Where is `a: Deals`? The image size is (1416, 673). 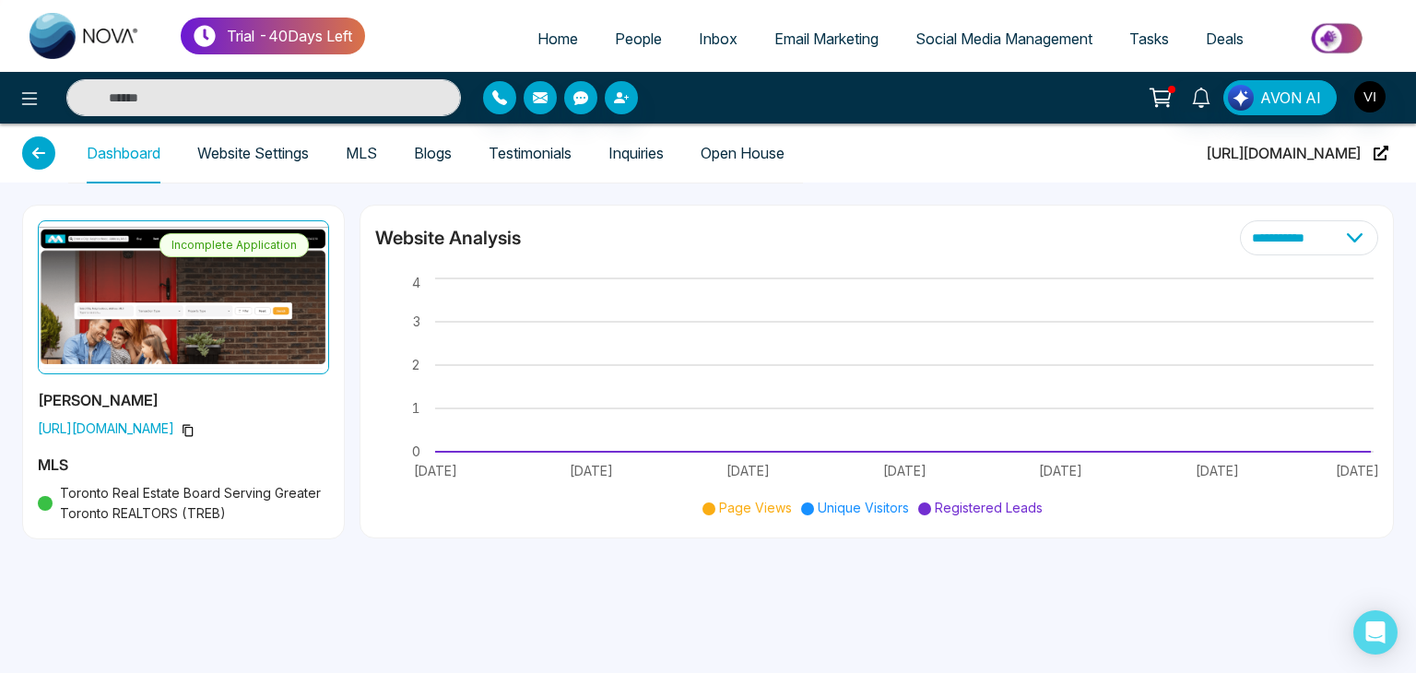
a: Deals is located at coordinates (1224, 39).